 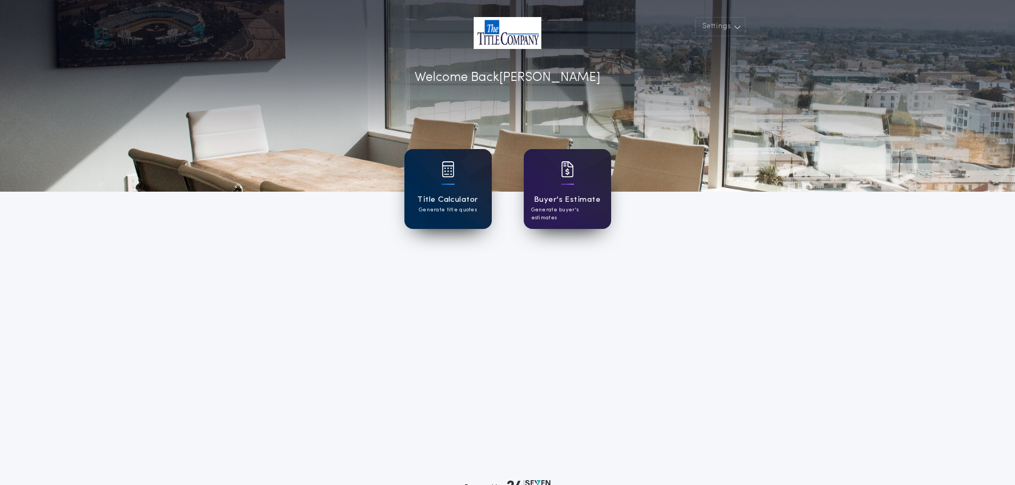 What do you see at coordinates (448, 200) in the screenshot?
I see `h1: Title Calculator` at bounding box center [448, 200].